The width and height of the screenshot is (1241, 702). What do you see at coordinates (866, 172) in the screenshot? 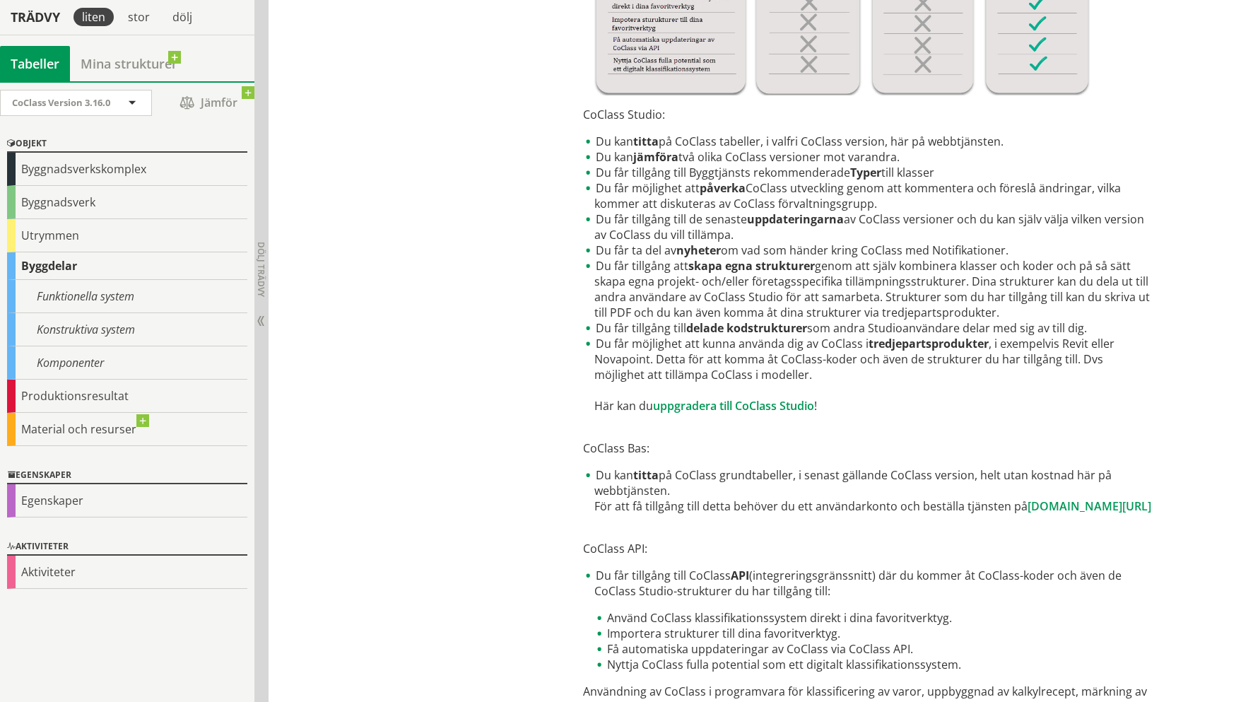
I see `strong: Typer` at bounding box center [866, 172].